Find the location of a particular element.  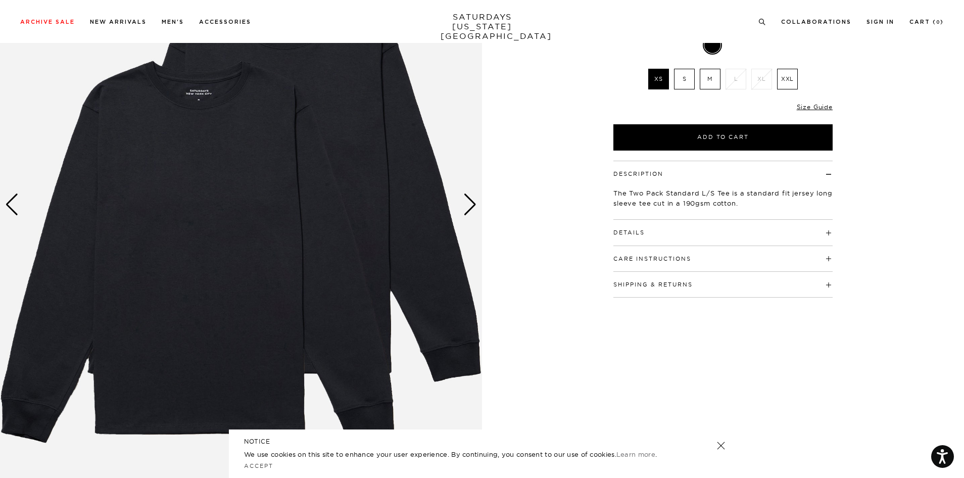

a: Accept is located at coordinates (259, 466).